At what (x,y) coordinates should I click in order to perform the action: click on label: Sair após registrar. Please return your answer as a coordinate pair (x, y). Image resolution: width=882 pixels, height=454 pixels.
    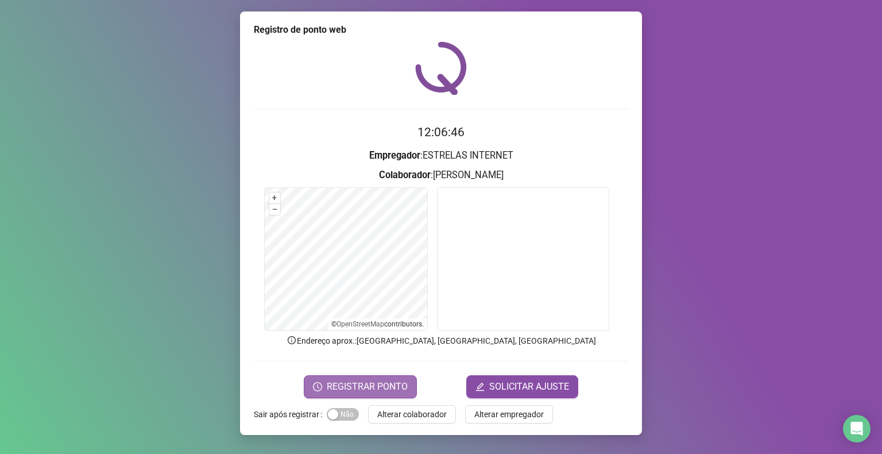
    Looking at the image, I should click on (290, 414).